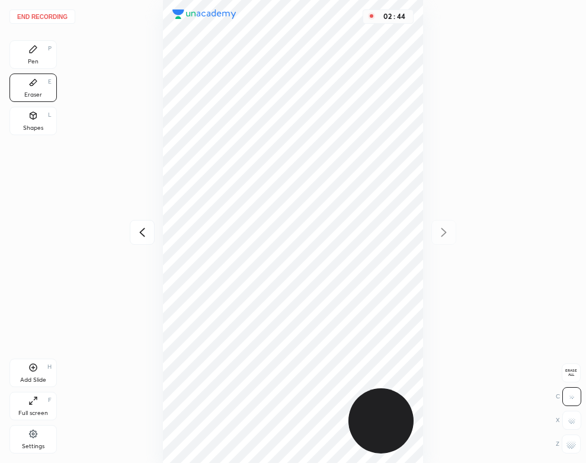 The image size is (586, 463). What do you see at coordinates (568, 444) in the screenshot?
I see `div: Z` at bounding box center [568, 444].